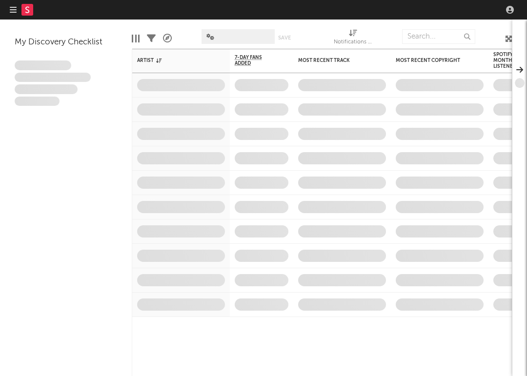 The height and width of the screenshot is (376, 527). I want to click on div: Most Recent Track, so click(335, 60).